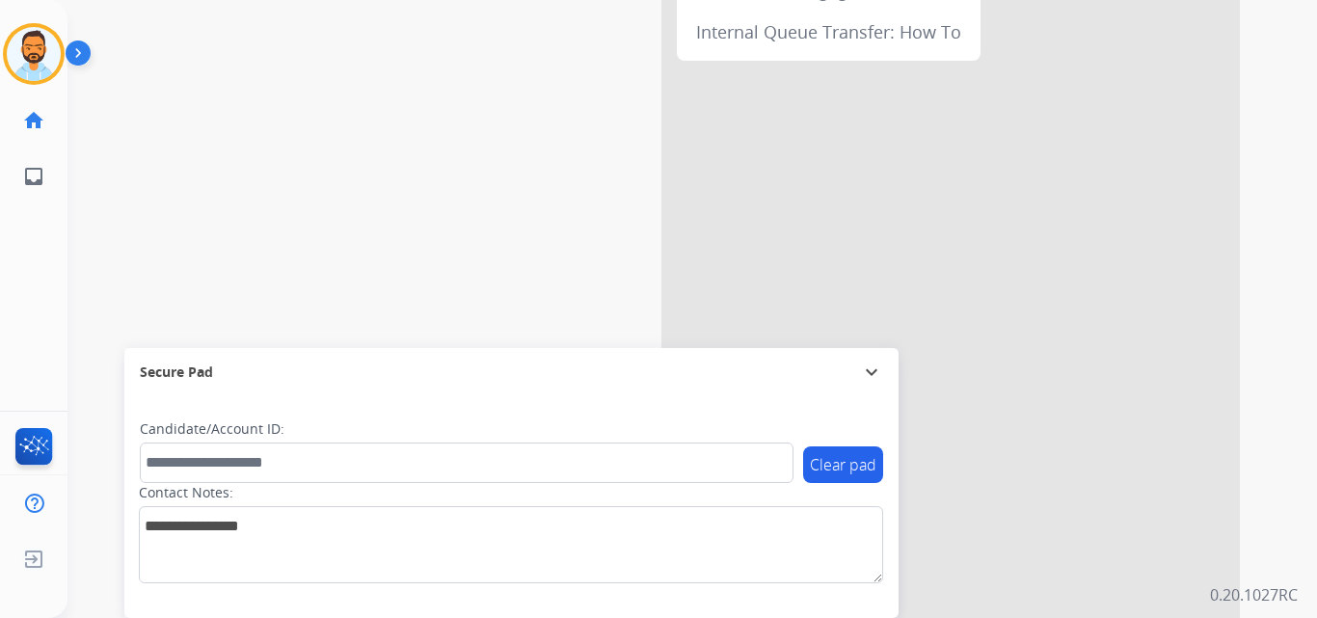 The image size is (1317, 618). I want to click on button: Clear pad, so click(843, 465).